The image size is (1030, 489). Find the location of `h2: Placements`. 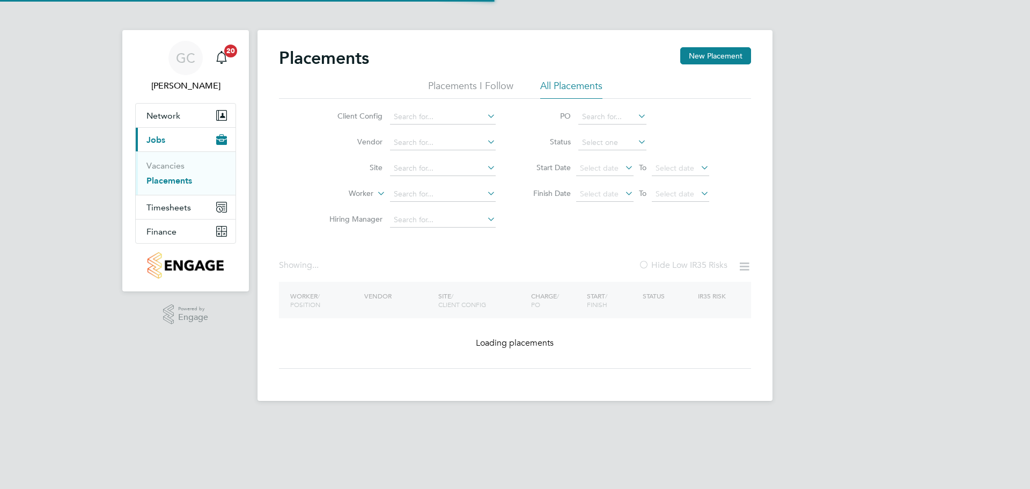

h2: Placements is located at coordinates (324, 58).